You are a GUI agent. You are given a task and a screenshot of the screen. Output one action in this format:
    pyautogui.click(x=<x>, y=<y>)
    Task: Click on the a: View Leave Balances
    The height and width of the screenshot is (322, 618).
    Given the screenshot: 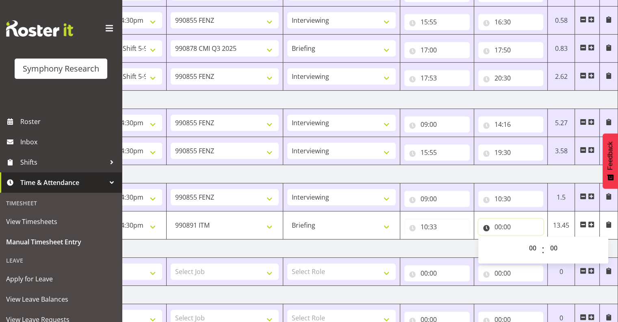 What is the action you would take?
    pyautogui.click(x=61, y=299)
    